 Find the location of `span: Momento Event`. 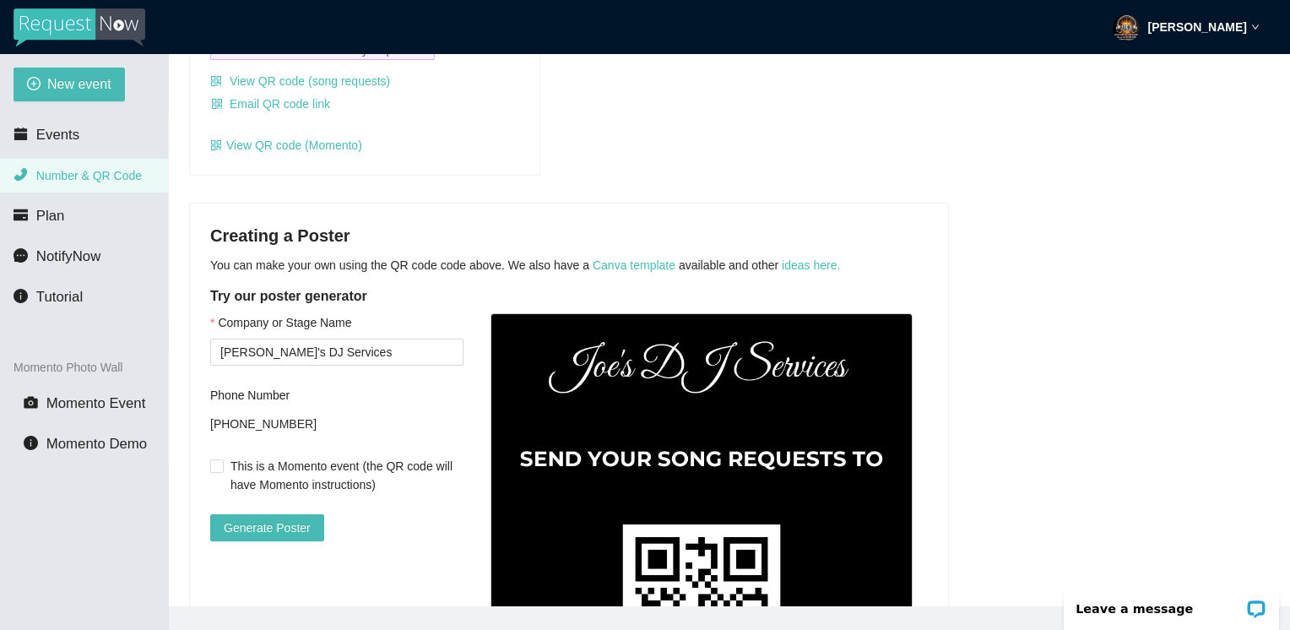

span: Momento Event is located at coordinates (96, 403).